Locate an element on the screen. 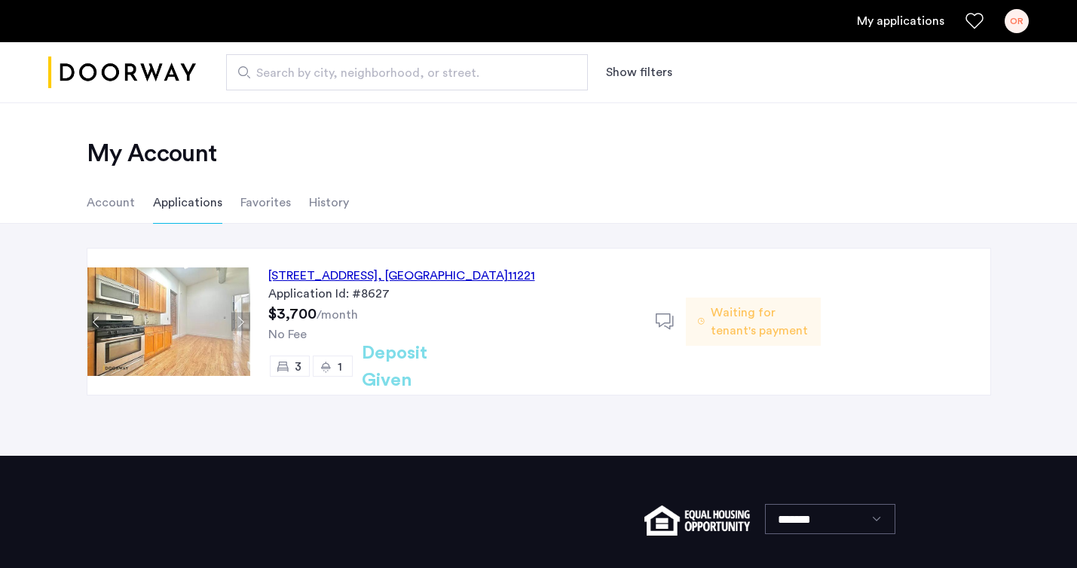 Image resolution: width=1077 pixels, height=568 pixels. a: My application is located at coordinates (900, 21).